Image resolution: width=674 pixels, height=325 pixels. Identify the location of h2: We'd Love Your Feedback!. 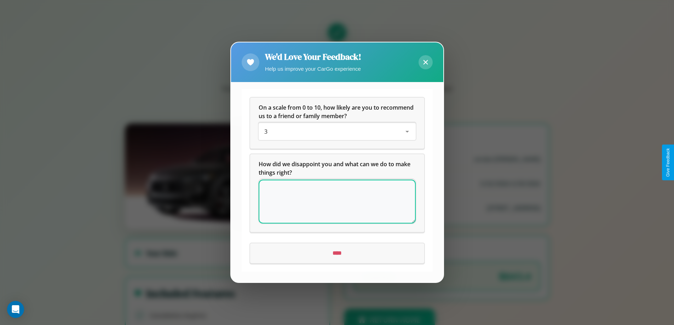
(313, 57).